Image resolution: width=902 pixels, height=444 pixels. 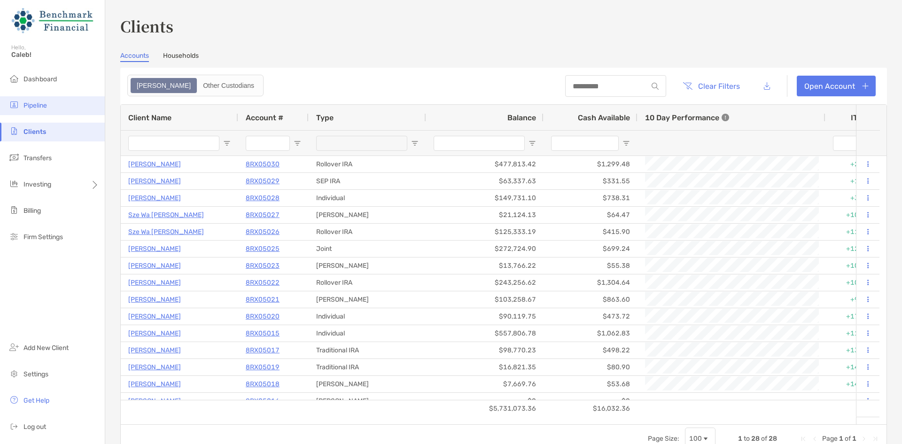 I want to click on a: 8RX05015, so click(x=263, y=333).